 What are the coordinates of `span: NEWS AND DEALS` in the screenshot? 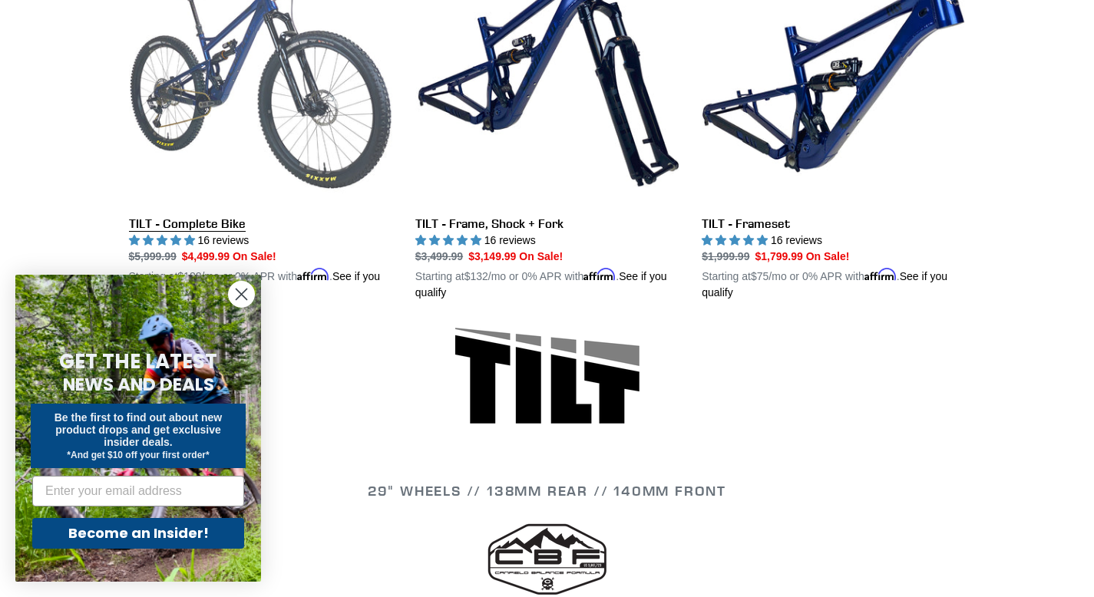 It's located at (138, 385).